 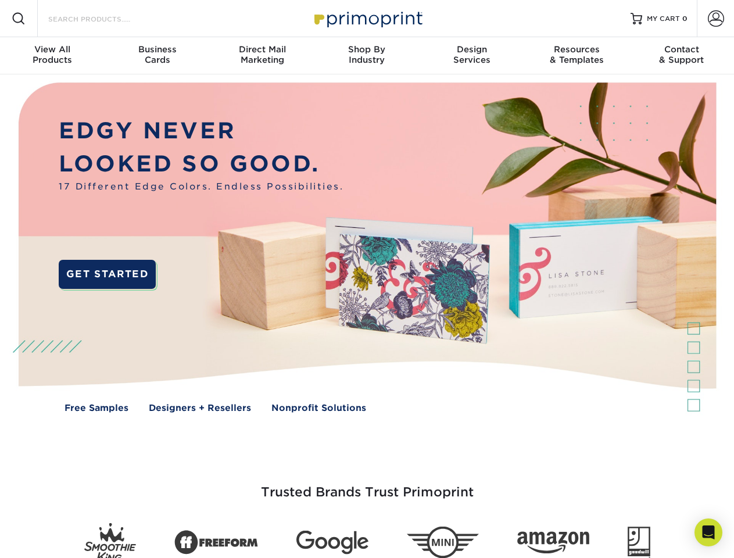 What do you see at coordinates (639, 542) in the screenshot?
I see `img: Goodwill` at bounding box center [639, 542].